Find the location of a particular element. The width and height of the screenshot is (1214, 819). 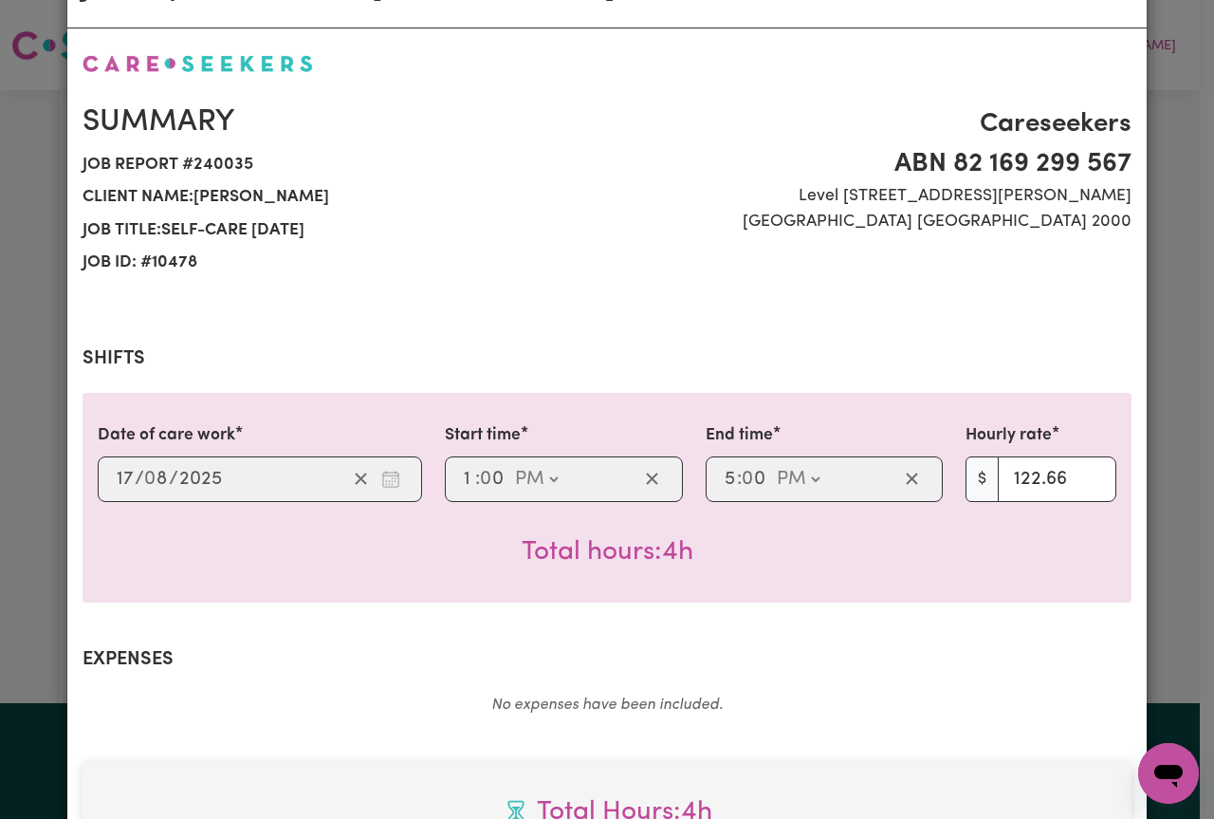

label: Date of care work is located at coordinates (166, 436).